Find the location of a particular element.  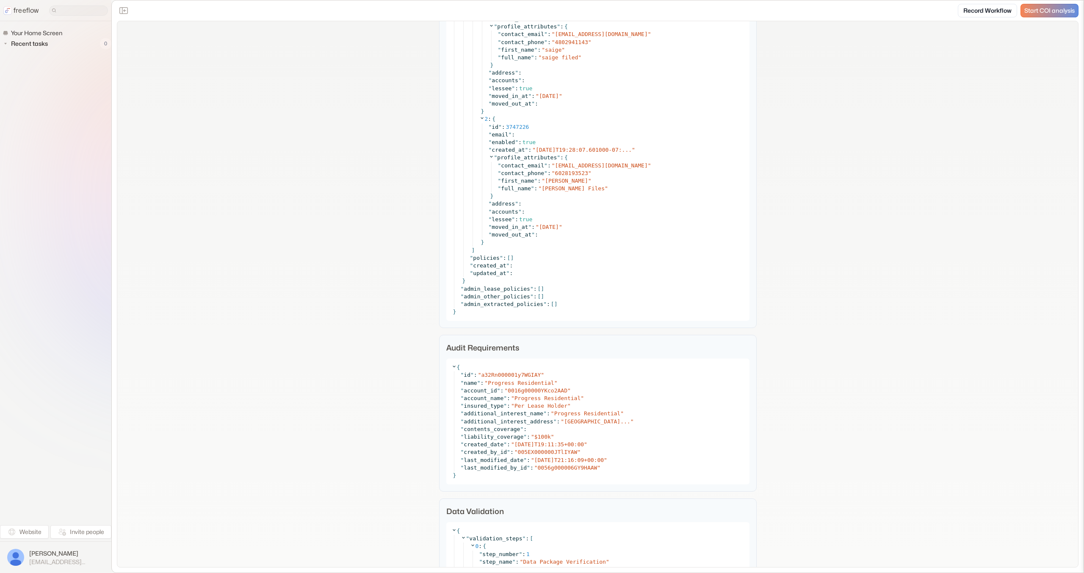

span: created_at is located at coordinates (508, 150).